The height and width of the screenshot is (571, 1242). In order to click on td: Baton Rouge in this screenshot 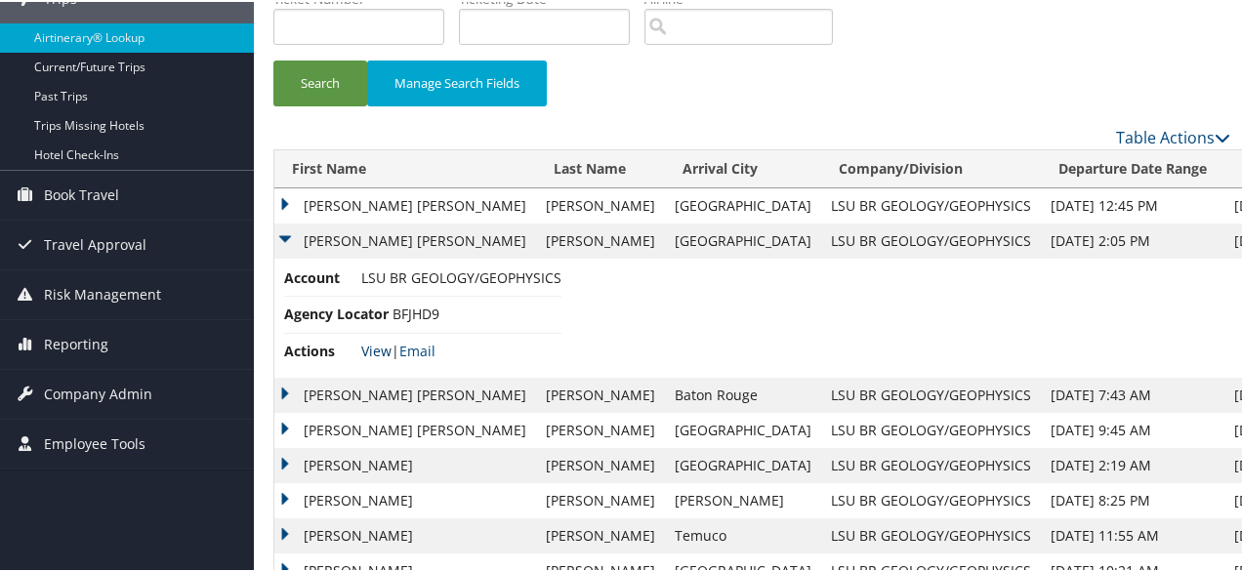, I will do `click(743, 394)`.